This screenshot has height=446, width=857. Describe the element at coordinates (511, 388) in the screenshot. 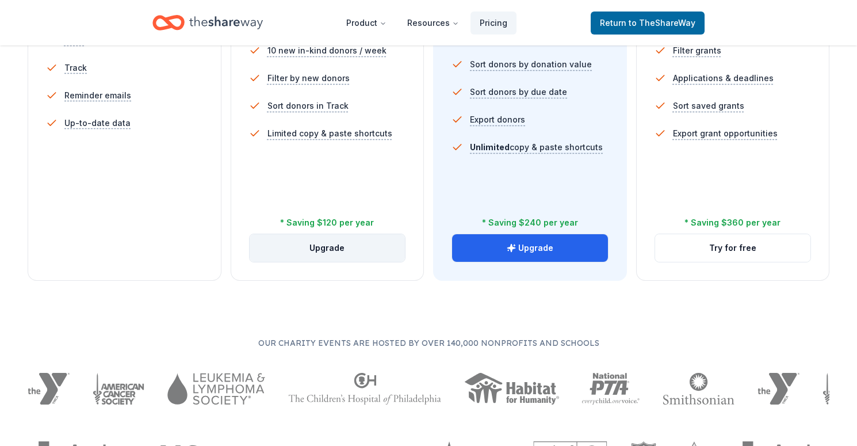

I see `img: Habitat for Humanity` at that location.